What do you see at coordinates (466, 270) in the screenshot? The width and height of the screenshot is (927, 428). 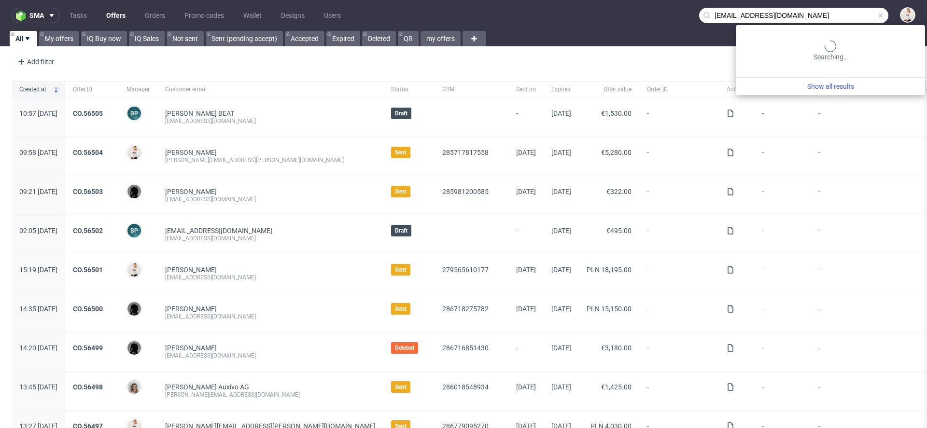 I see `a: 279565610177` at bounding box center [466, 270].